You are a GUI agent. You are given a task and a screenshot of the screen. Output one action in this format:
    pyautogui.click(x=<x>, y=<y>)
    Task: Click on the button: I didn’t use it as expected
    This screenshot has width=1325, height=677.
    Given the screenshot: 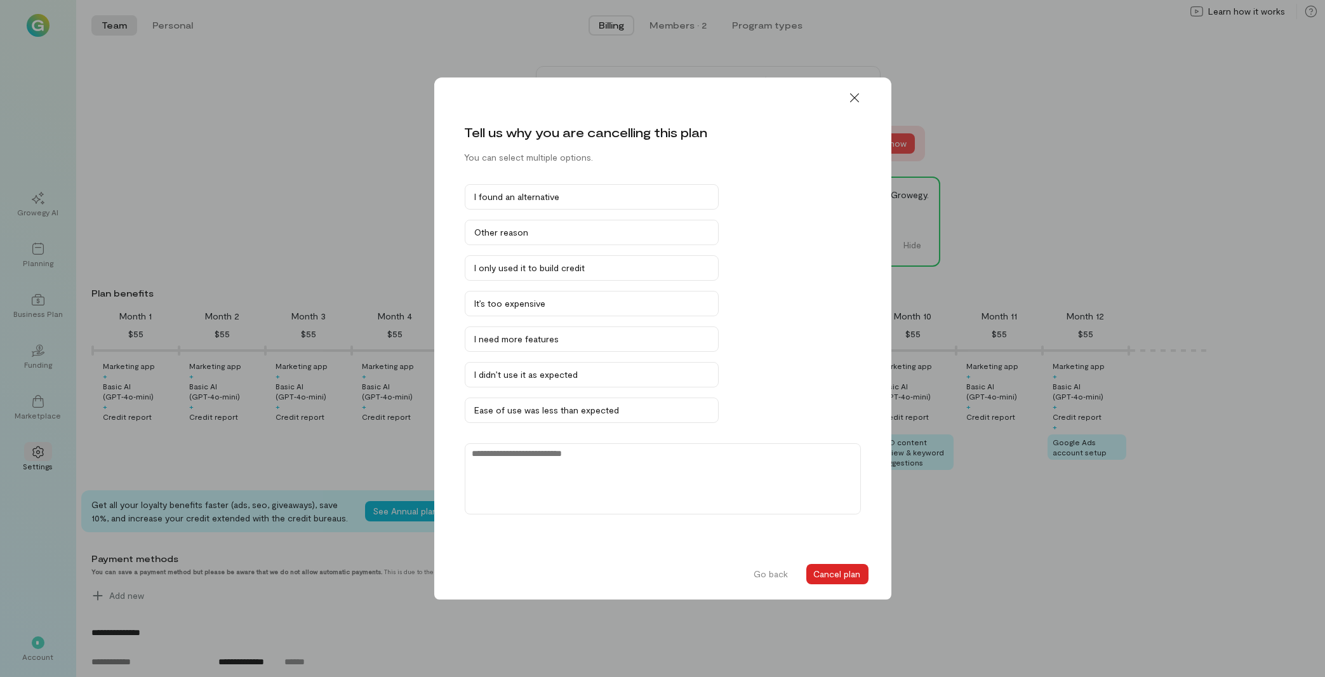 What is the action you would take?
    pyautogui.click(x=592, y=375)
    